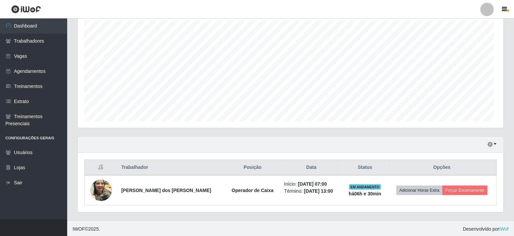 The image size is (514, 236). I want to click on th: Posição, so click(252, 168).